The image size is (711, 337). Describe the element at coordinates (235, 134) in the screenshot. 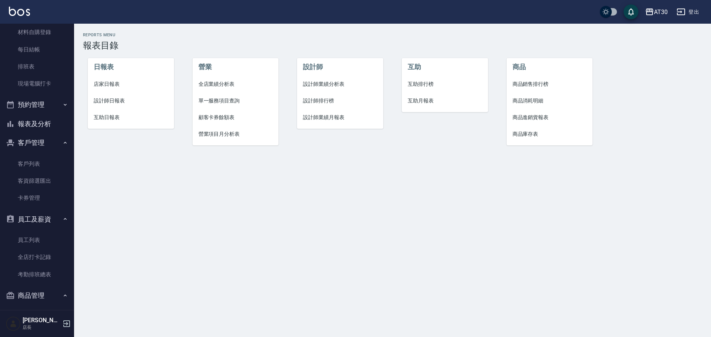

I see `span: 營業項目月分析表` at that location.